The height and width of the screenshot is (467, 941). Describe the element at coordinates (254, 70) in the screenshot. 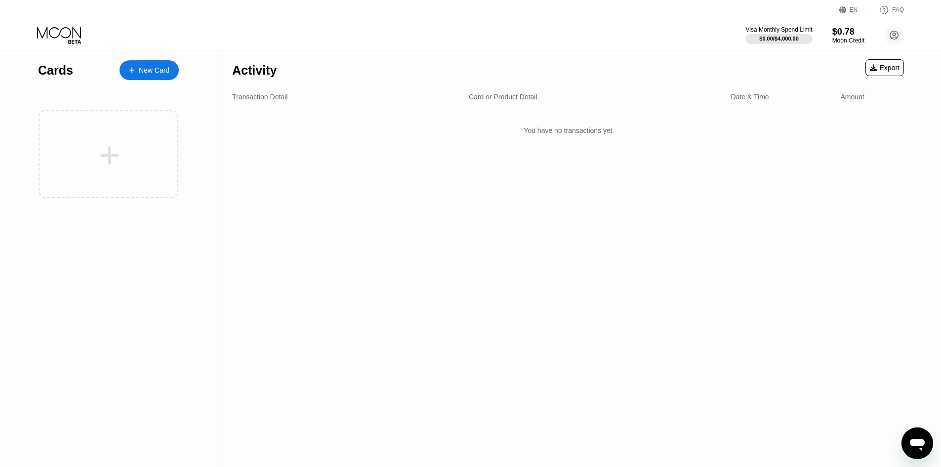

I see `div: Activity` at that location.